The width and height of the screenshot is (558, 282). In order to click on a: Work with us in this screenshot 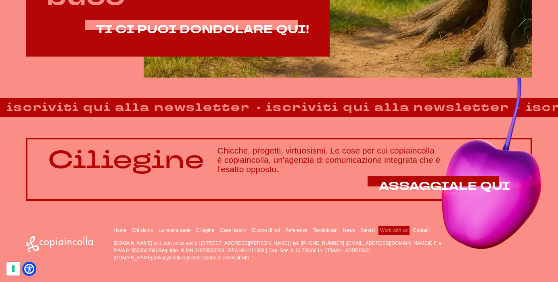, I will do `click(394, 230)`.